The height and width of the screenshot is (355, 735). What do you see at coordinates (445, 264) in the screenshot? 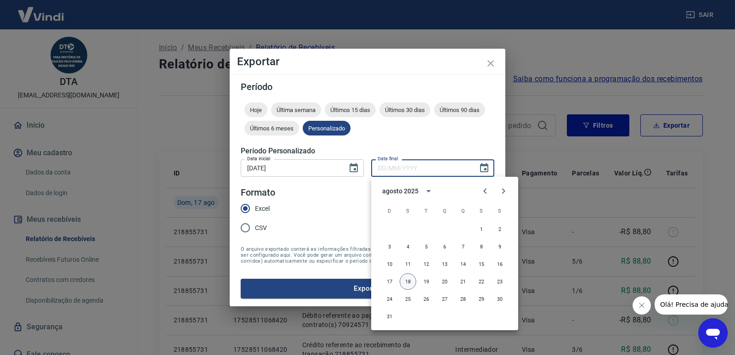
I see `button: 13` at bounding box center [445, 264].